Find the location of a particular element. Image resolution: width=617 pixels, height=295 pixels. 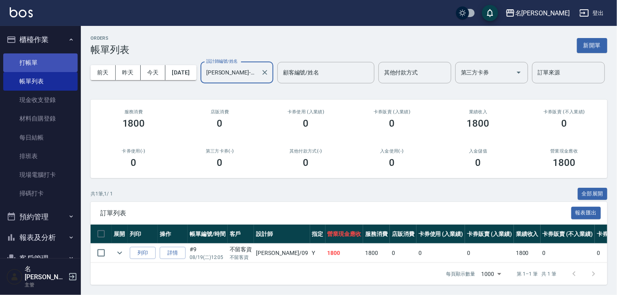

h3: 帳單列表 is located at coordinates (110, 50).